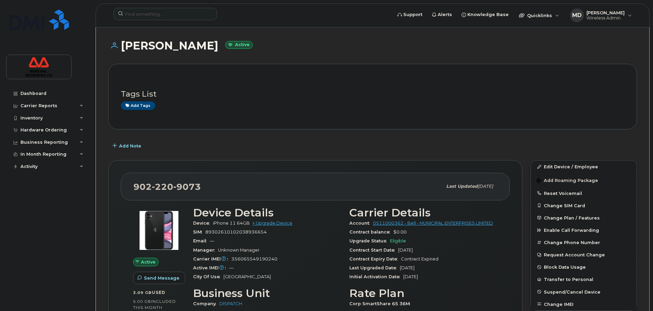 This screenshot has width=653, height=311. I want to click on span: Contract Start Date, so click(374, 250).